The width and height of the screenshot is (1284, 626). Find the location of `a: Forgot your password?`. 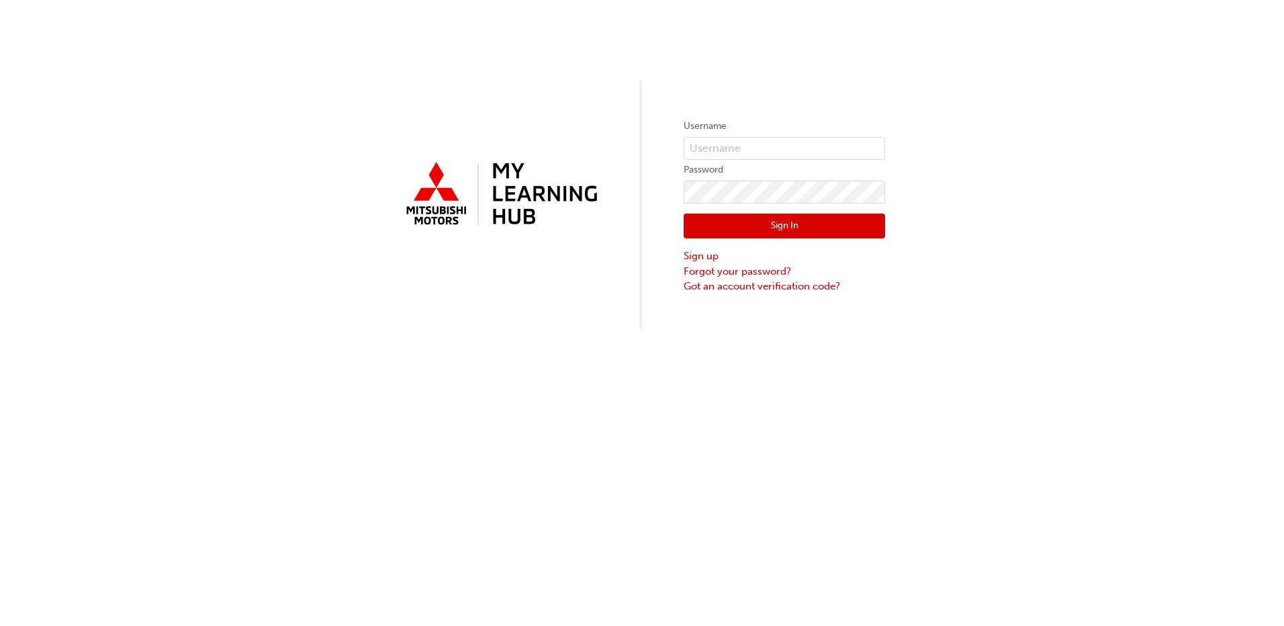

a: Forgot your password? is located at coordinates (785, 271).